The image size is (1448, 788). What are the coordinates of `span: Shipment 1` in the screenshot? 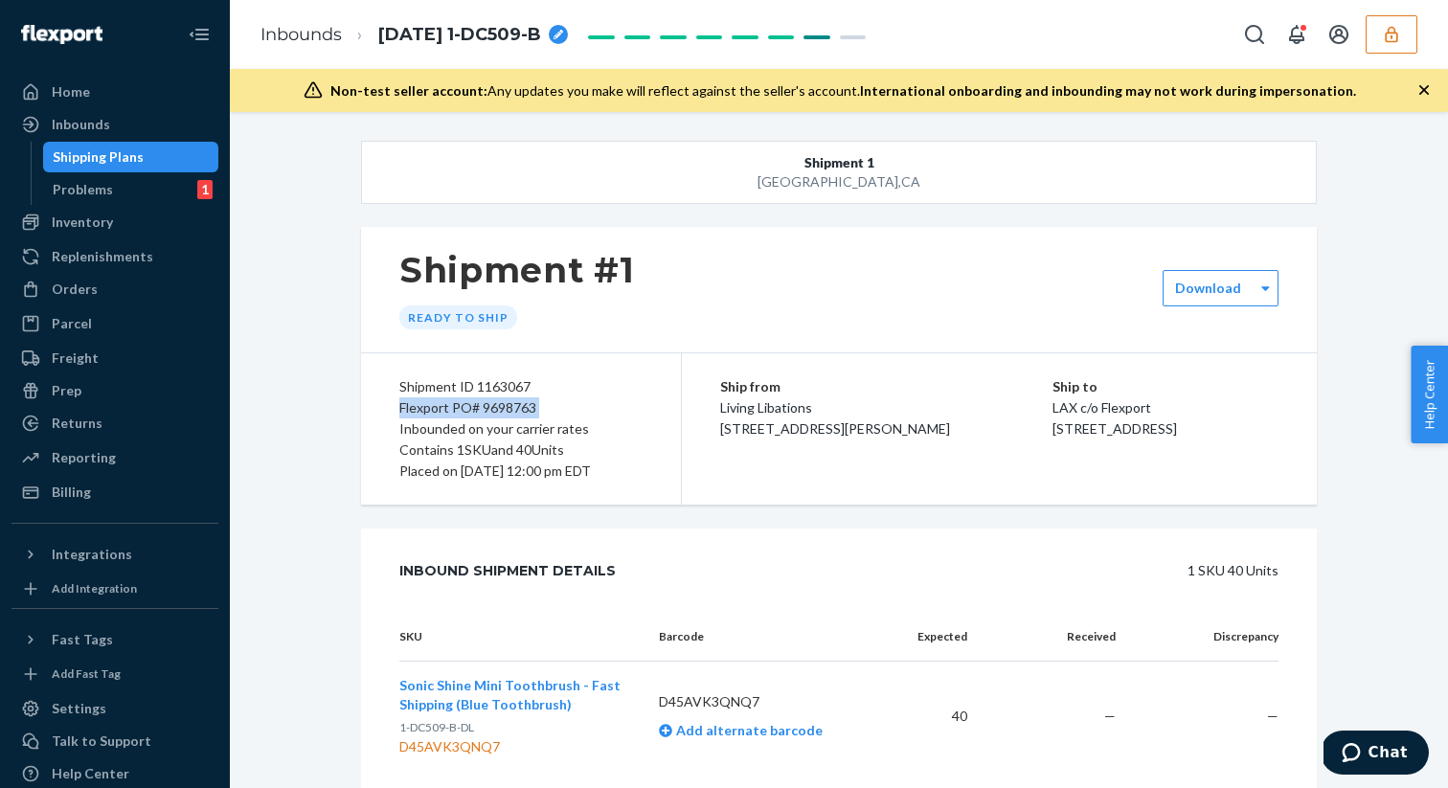 It's located at (839, 163).